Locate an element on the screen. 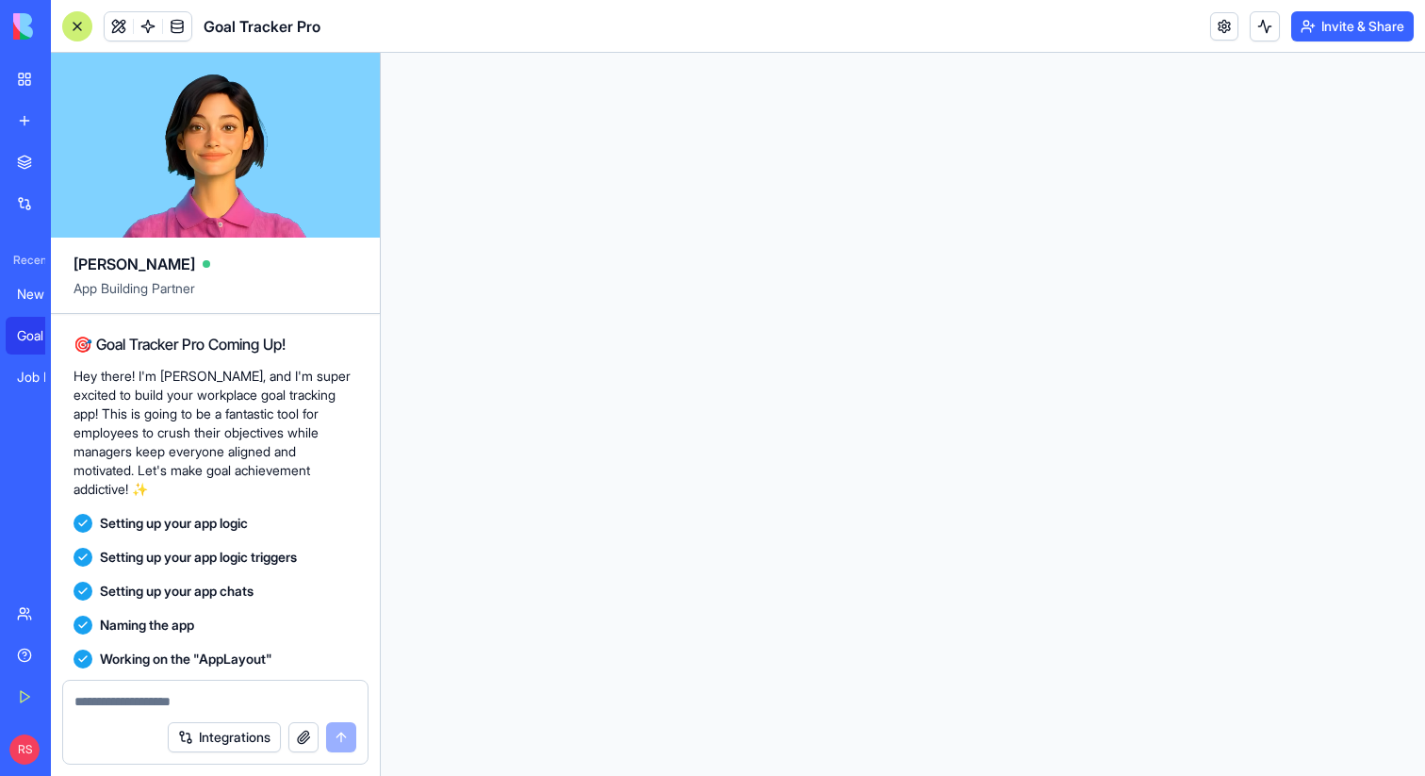 The width and height of the screenshot is (1425, 776). span: Recent is located at coordinates (25, 260).